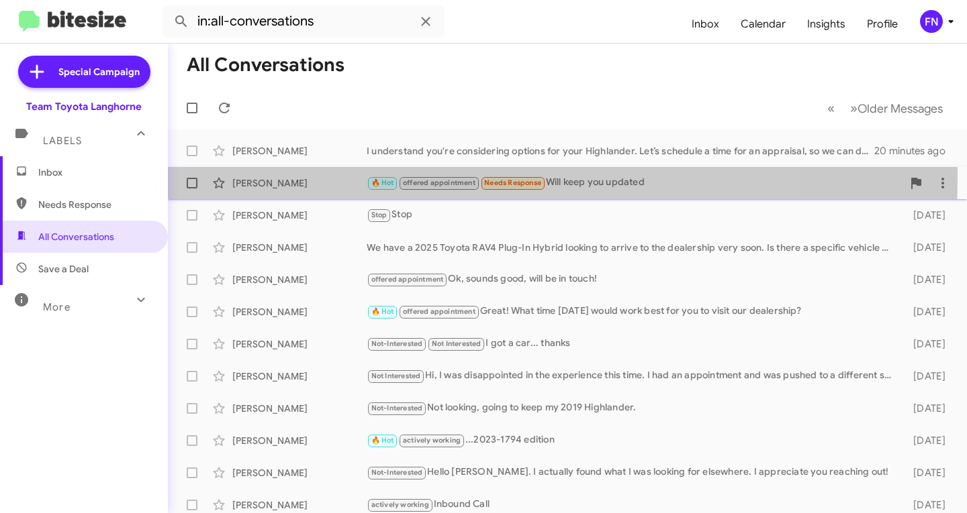 This screenshot has width=967, height=513. Describe the element at coordinates (632, 279) in the screenshot. I see `div: Ok, sounds good, will be in touch!` at that location.